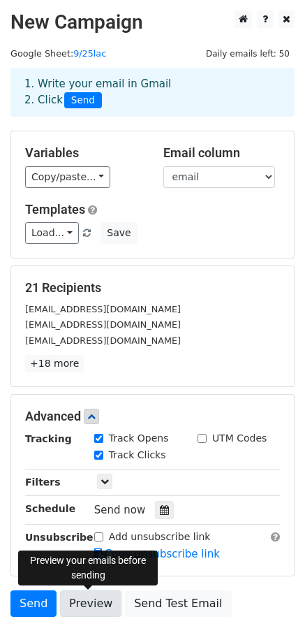  What do you see at coordinates (83, 101) in the screenshot?
I see `span: Send` at bounding box center [83, 101].